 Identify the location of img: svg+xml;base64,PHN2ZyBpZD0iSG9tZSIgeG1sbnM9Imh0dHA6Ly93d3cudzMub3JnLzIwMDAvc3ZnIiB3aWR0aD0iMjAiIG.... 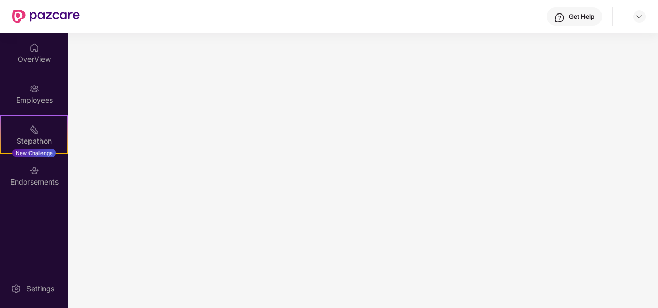
(34, 48).